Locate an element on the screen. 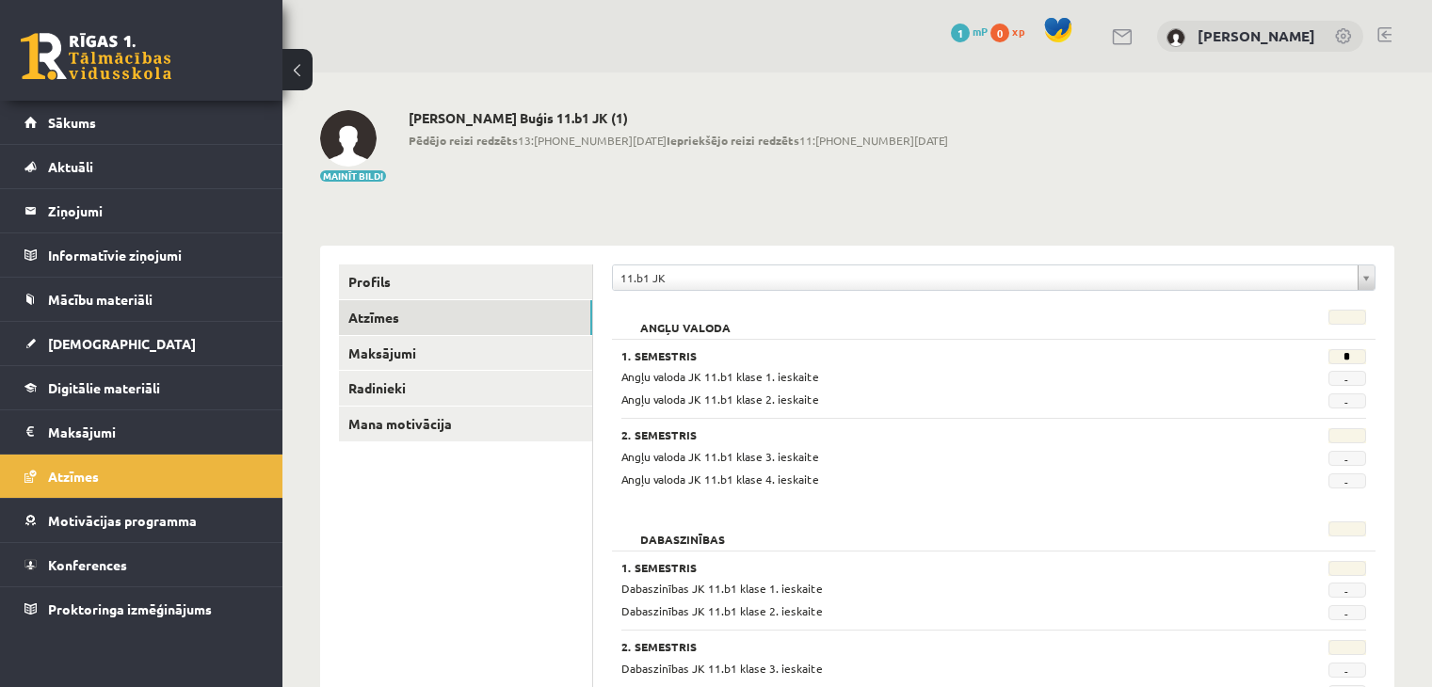  a: Proktoringa izmēģinājums is located at coordinates (141, 609).